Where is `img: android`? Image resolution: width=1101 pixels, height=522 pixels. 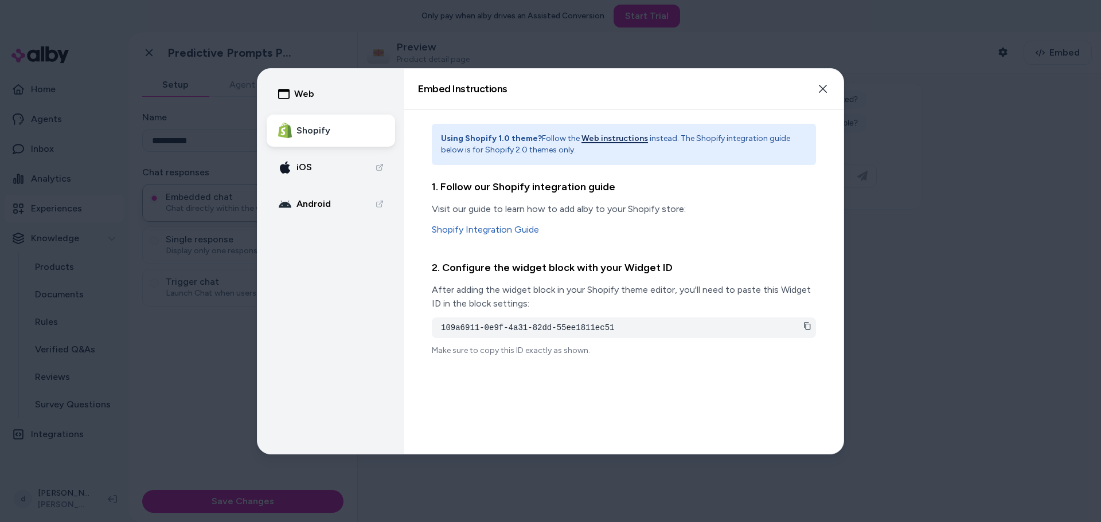
img: android is located at coordinates (285, 204).